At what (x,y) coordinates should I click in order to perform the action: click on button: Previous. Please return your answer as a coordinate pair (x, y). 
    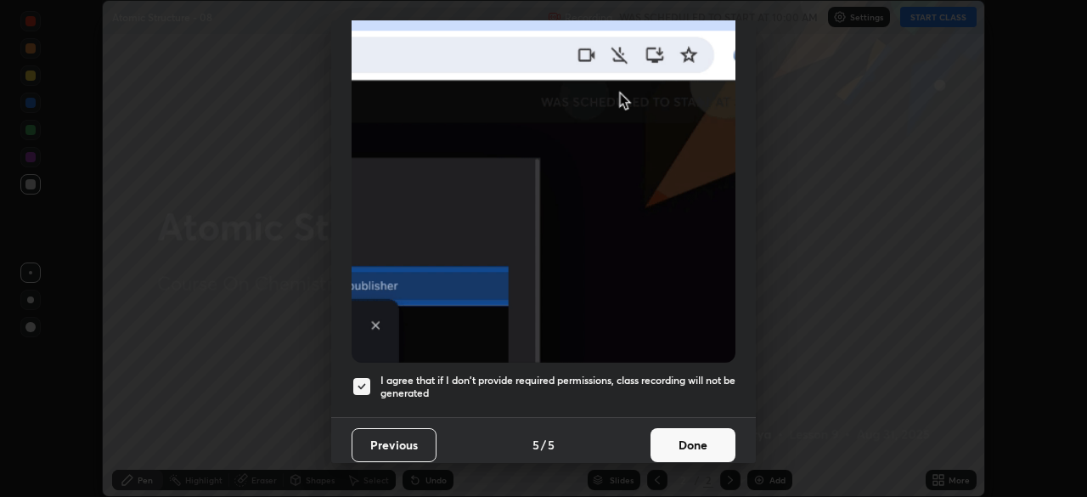
    Looking at the image, I should click on (394, 445).